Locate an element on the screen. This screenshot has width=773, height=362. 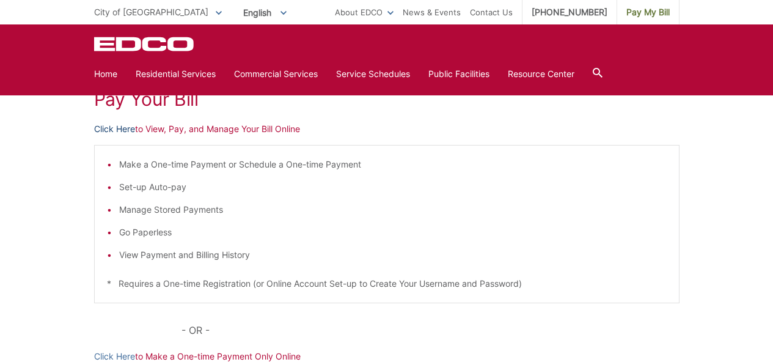
a: Service Schedules is located at coordinates (373, 74).